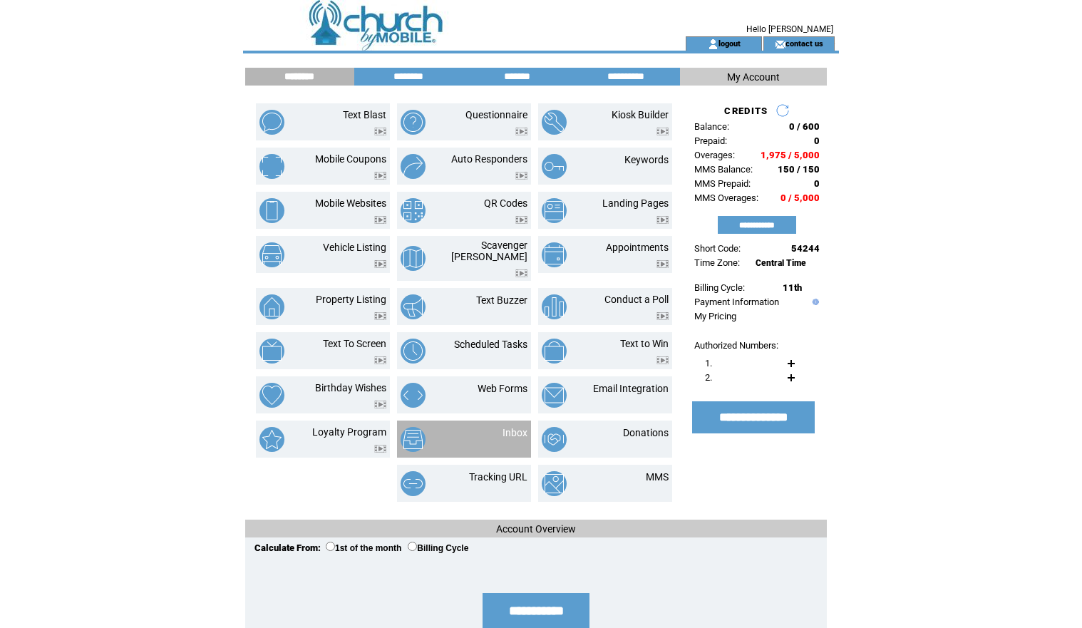 This screenshot has width=1082, height=628. I want to click on img: mobile-websites.png, so click(271, 210).